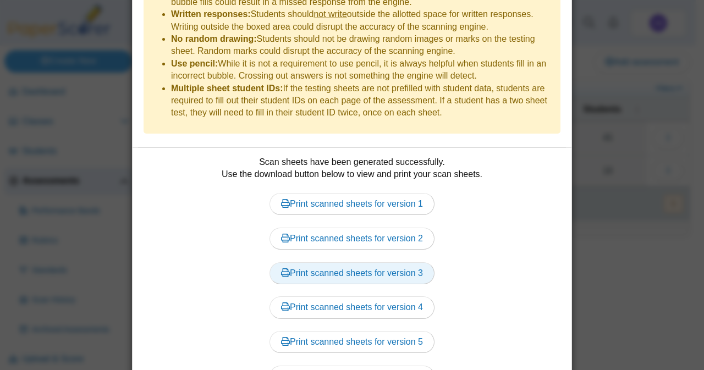 This screenshot has height=370, width=704. What do you see at coordinates (363, 20) in the screenshot?
I see `li: Students should outside the allotted space for written responses. Writing outside the boxed area ...` at bounding box center [363, 20].